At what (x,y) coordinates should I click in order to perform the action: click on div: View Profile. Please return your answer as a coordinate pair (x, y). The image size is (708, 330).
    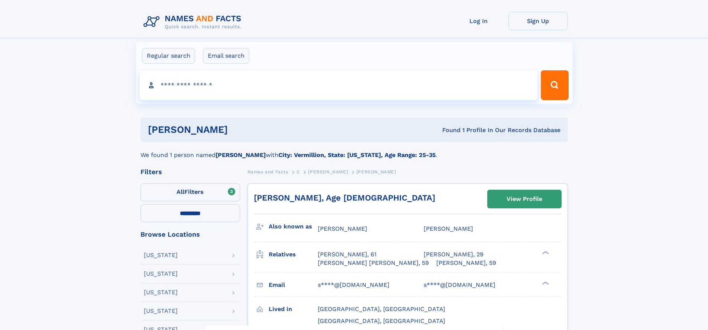
    Looking at the image, I should click on (525, 199).